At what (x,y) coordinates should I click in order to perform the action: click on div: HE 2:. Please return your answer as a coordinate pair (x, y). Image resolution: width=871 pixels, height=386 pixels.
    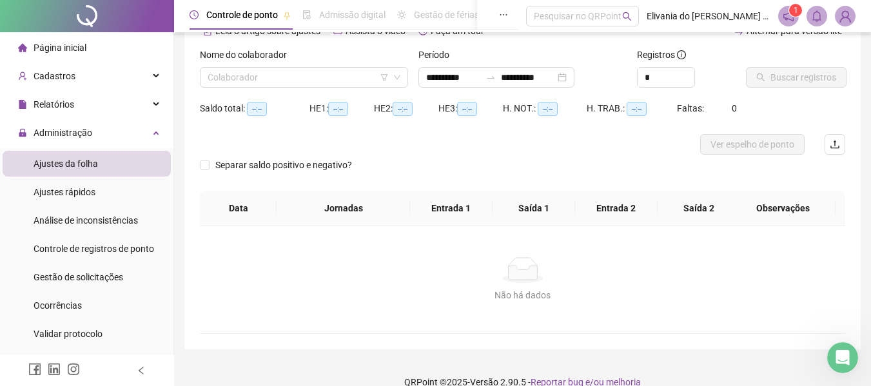
    Looking at the image, I should click on (406, 108).